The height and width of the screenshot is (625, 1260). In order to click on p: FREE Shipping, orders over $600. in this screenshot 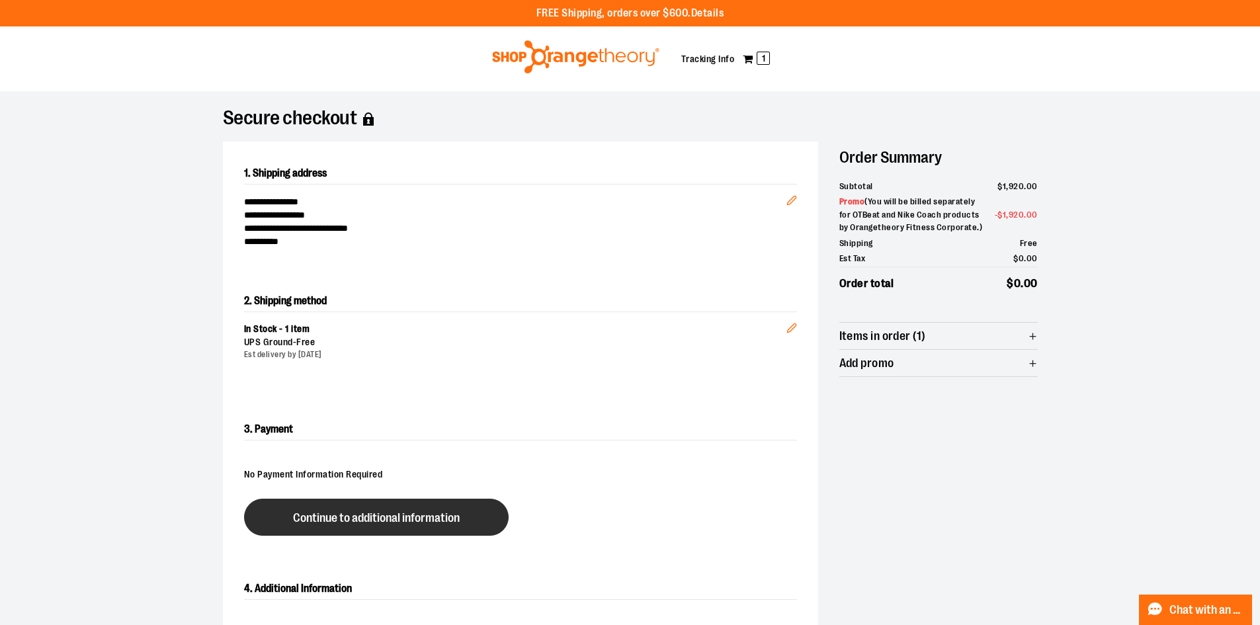, I will do `click(630, 13)`.